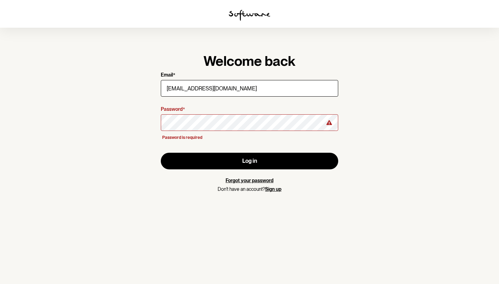 The image size is (499, 284). What do you see at coordinates (250, 189) in the screenshot?
I see `p: Don't have an account?` at bounding box center [250, 189].